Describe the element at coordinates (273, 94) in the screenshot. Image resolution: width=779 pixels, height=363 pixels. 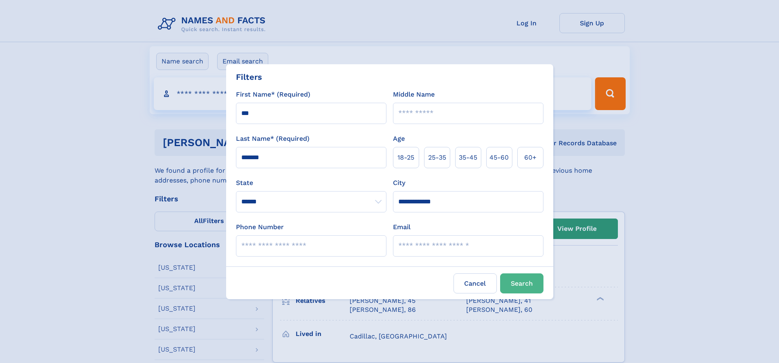
I see `label: First Name* (Required)` at that location.